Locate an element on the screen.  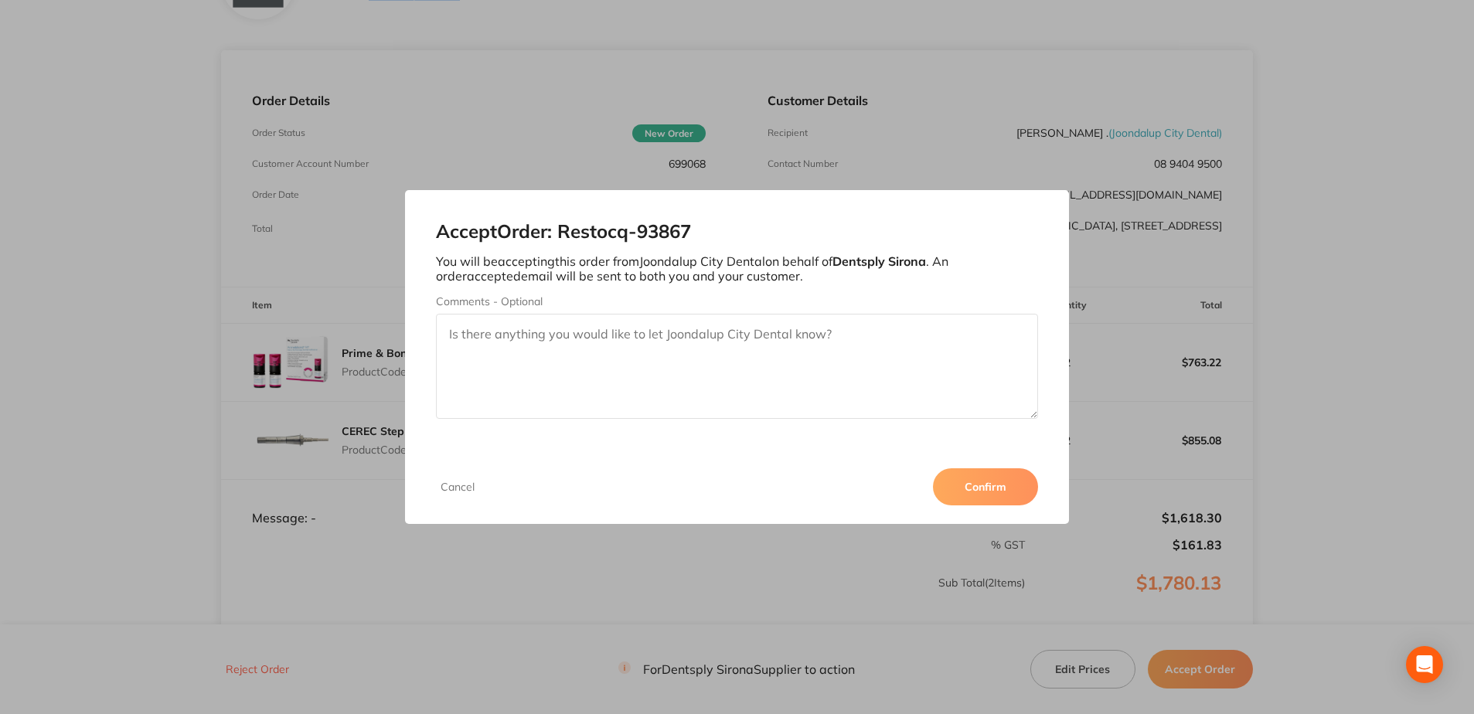
b: Dentsply Sirona is located at coordinates (879, 261).